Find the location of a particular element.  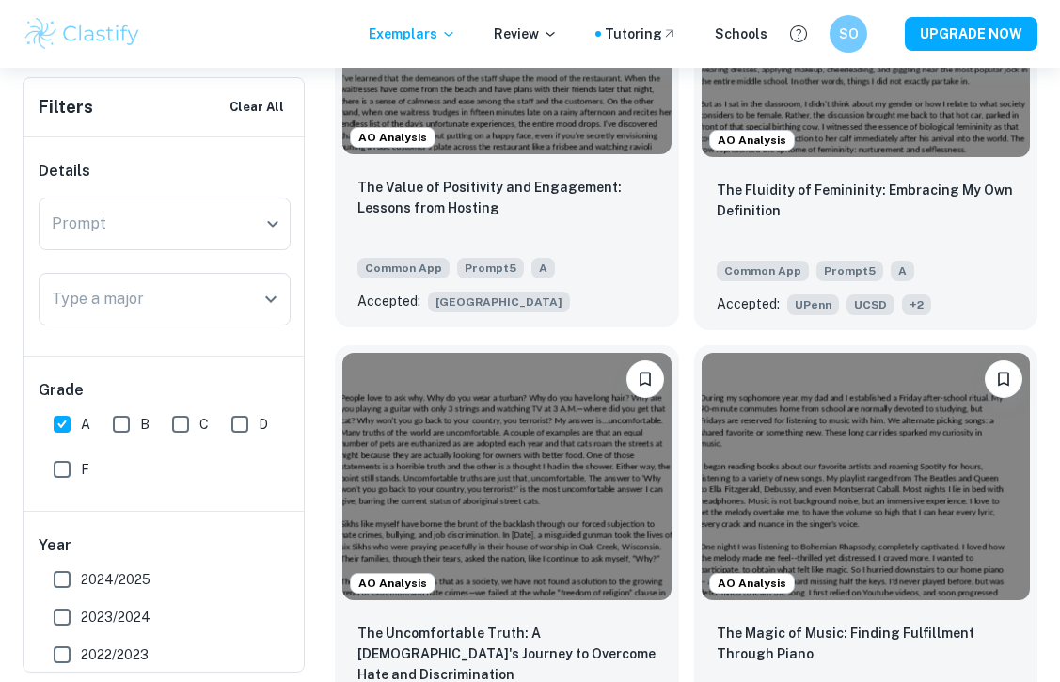

span: D is located at coordinates (263, 424).